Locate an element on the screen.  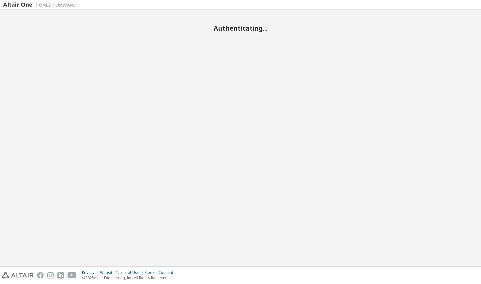
img: Altair One is located at coordinates (41, 5).